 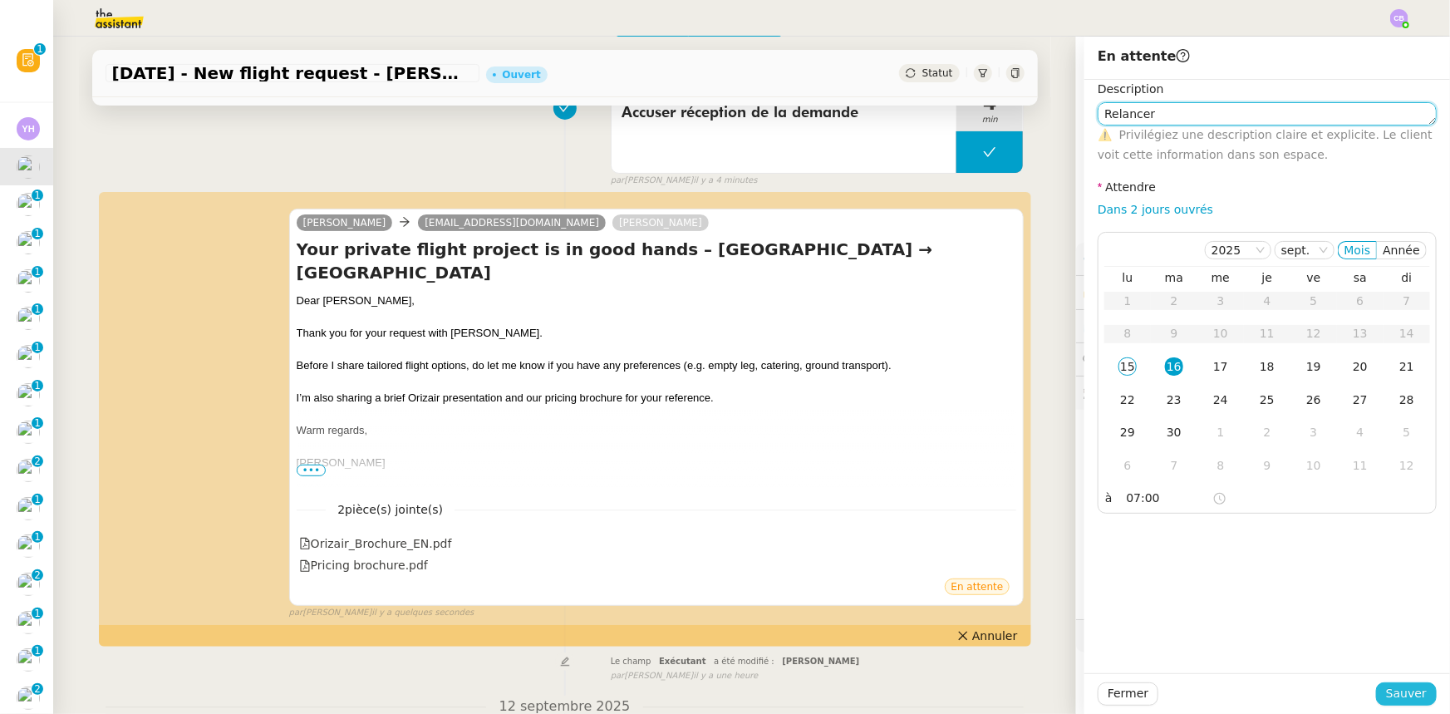 I want to click on span: par, so click(x=618, y=676).